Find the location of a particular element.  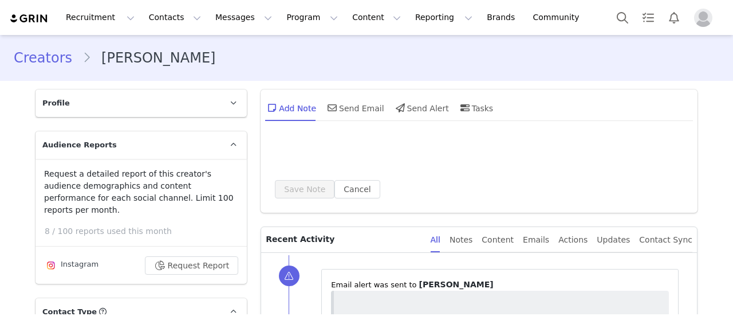

button: Request Report is located at coordinates (192, 265).